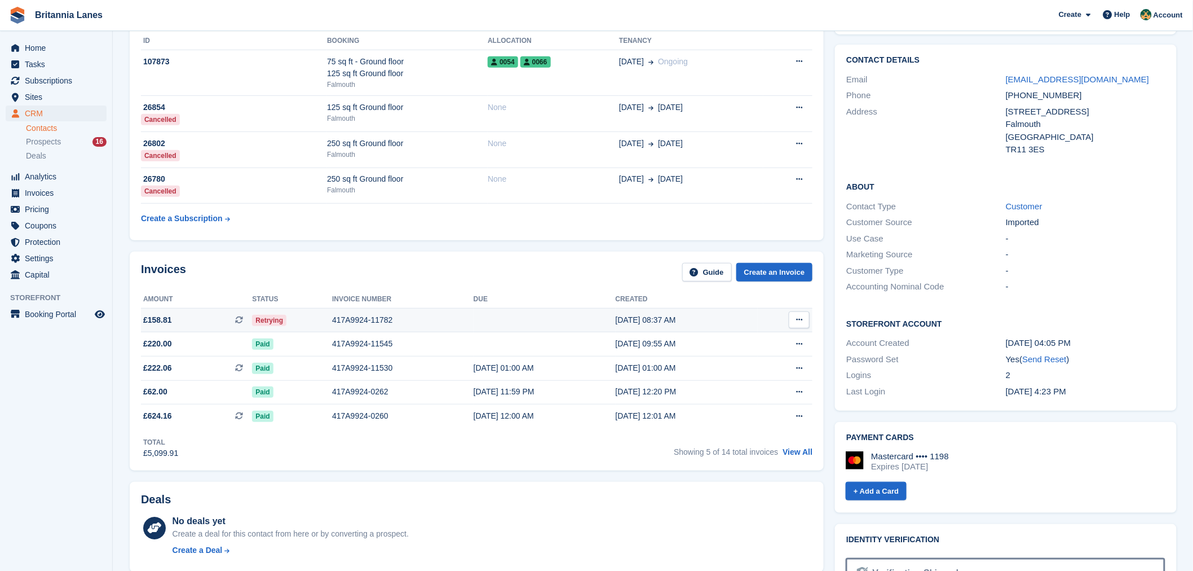  What do you see at coordinates (536, 62) in the screenshot?
I see `span: 0066` at bounding box center [536, 62].